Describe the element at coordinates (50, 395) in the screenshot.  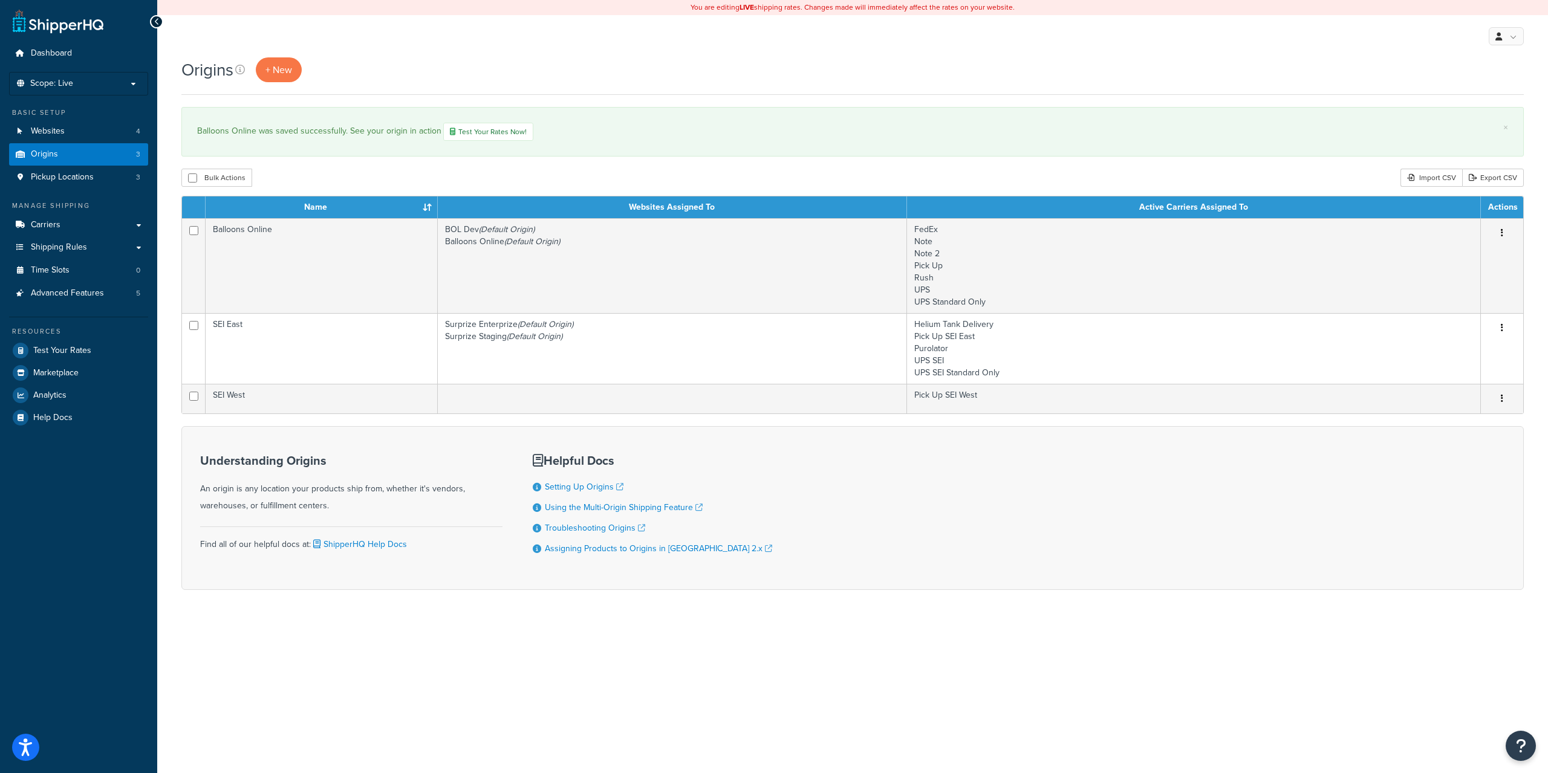
I see `span: Analytics` at that location.